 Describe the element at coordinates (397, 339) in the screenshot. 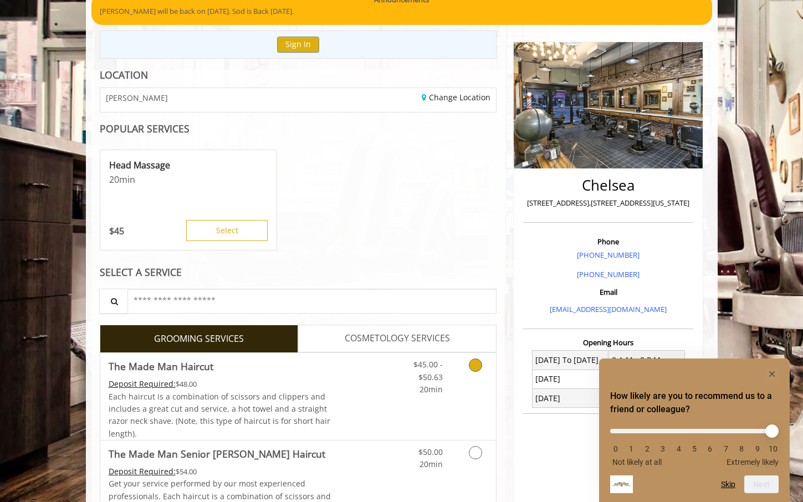

I see `span: COSMETOLOGY SERVICES` at that location.